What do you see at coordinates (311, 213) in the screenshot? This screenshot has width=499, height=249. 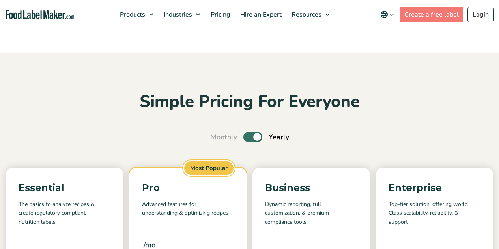 I see `p: Dynamic reporting, full customization, & premium compliance tools` at bounding box center [311, 213].